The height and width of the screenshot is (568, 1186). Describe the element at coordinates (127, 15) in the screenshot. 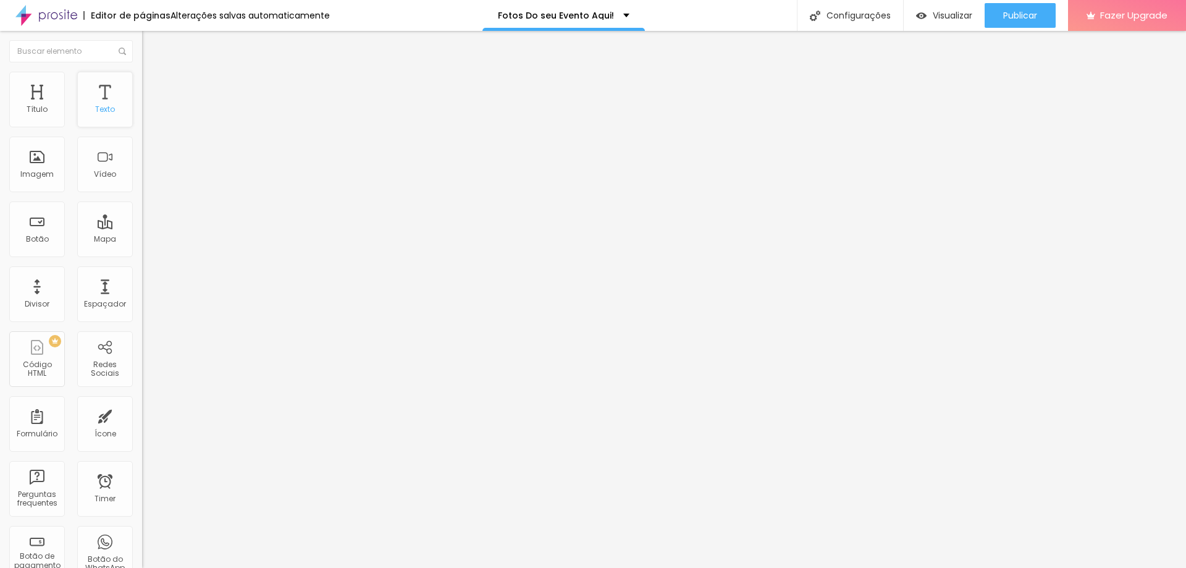

I see `div: Editor de páginas` at that location.